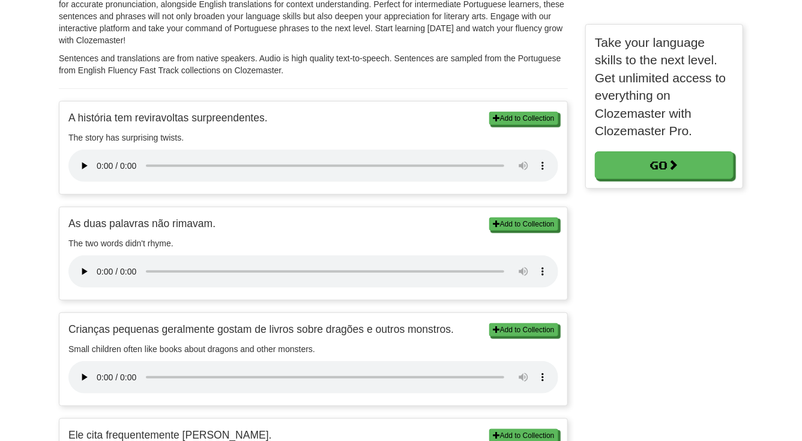 This screenshot has width=802, height=441. I want to click on p: A história tem reviravoltas surpreendentes., so click(314, 118).